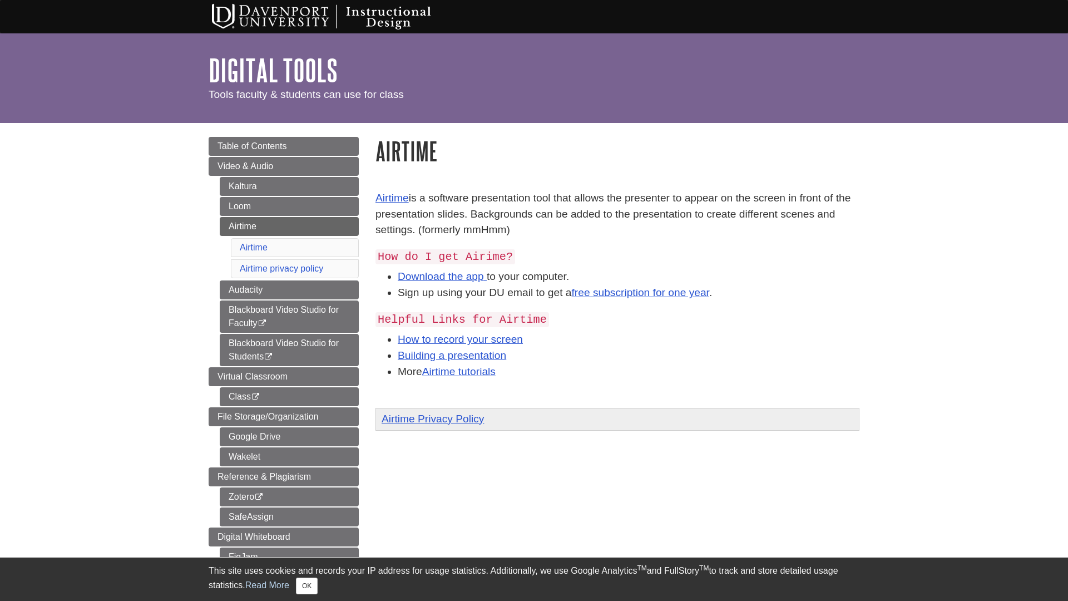 This screenshot has height=601, width=1068. Describe the element at coordinates (289, 186) in the screenshot. I see `a: Kaltura` at that location.